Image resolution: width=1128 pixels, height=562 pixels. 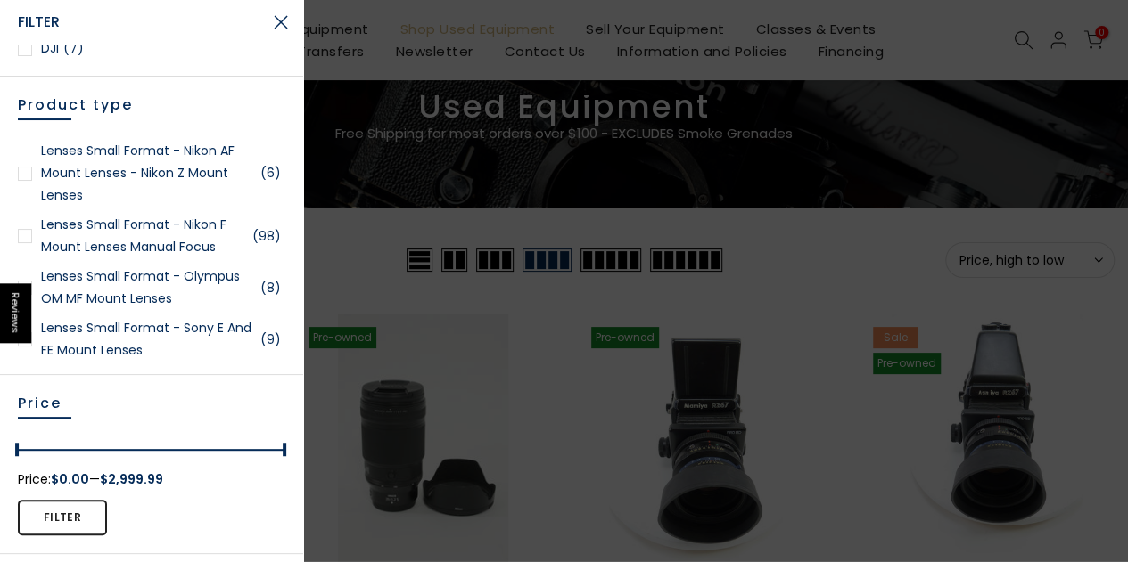 What do you see at coordinates (270, 173) in the screenshot?
I see `span: (6)` at bounding box center [270, 173].